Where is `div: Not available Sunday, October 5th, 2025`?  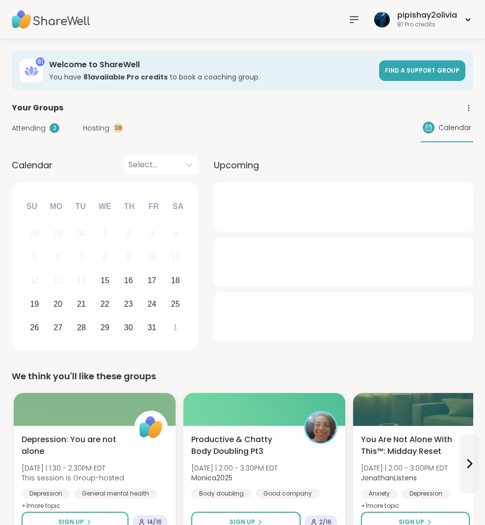
div: Not available Sunday, October 5th, 2025 is located at coordinates (34, 257).